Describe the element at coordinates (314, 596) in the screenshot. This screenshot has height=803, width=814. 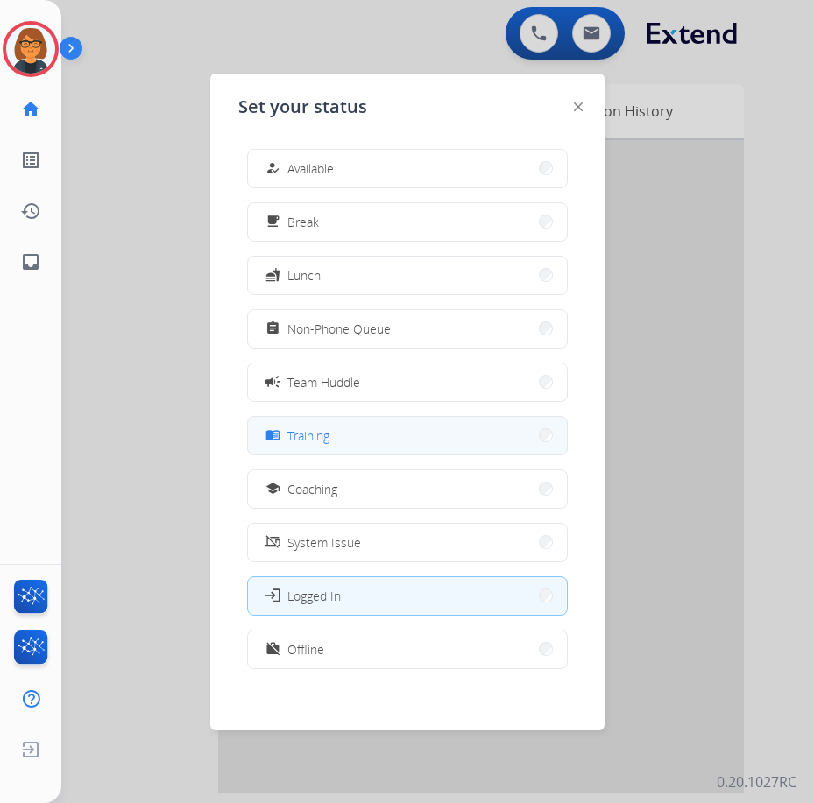
I see `span: Logged In` at that location.